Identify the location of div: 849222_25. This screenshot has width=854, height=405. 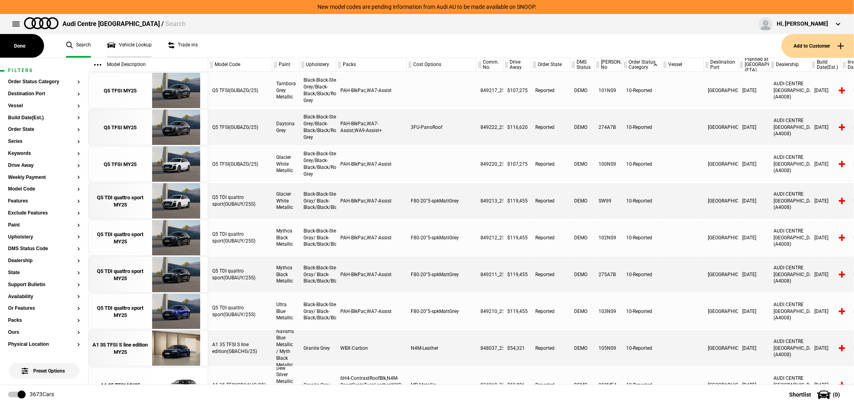
(490, 127).